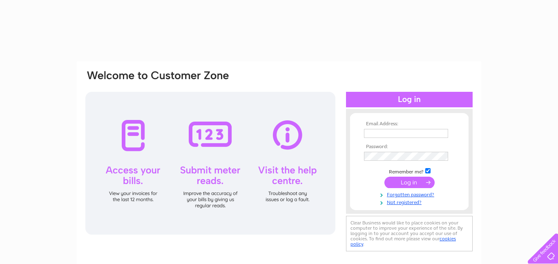 The image size is (558, 264). What do you see at coordinates (409, 147) in the screenshot?
I see `th: Password:` at bounding box center [409, 147].